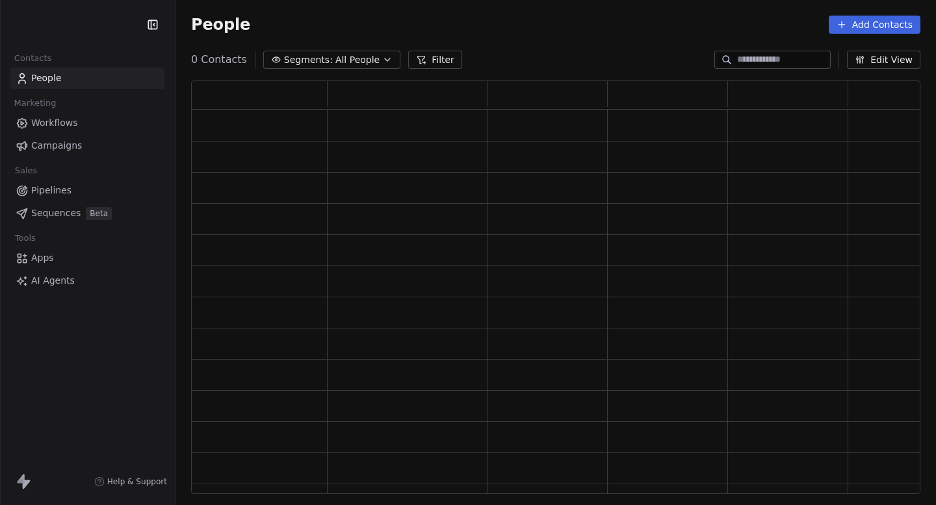 The width and height of the screenshot is (936, 505). What do you see at coordinates (87, 146) in the screenshot?
I see `a: Campaigns` at bounding box center [87, 146].